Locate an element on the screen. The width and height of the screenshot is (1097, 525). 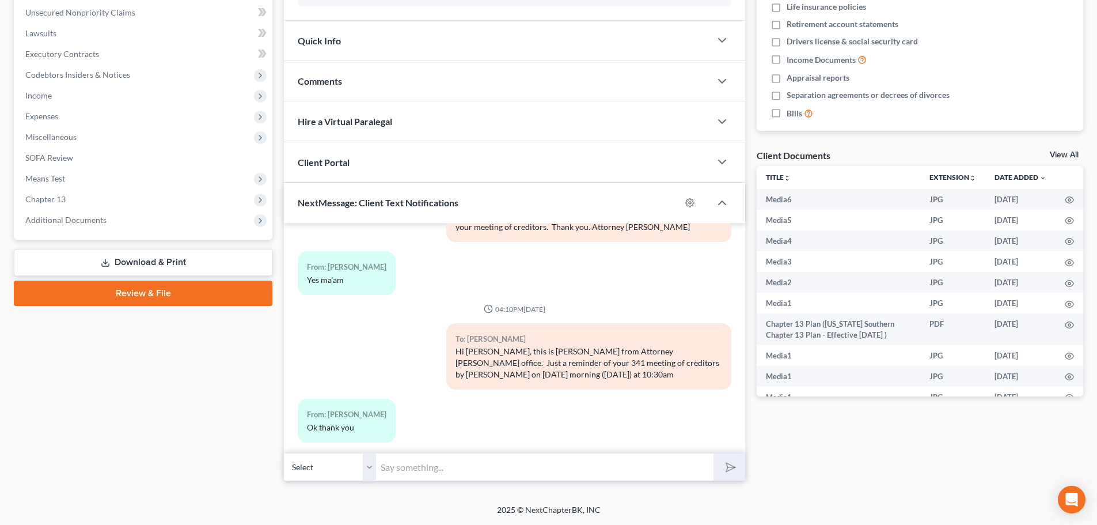
span: Drivers license & social security card is located at coordinates (852, 41).